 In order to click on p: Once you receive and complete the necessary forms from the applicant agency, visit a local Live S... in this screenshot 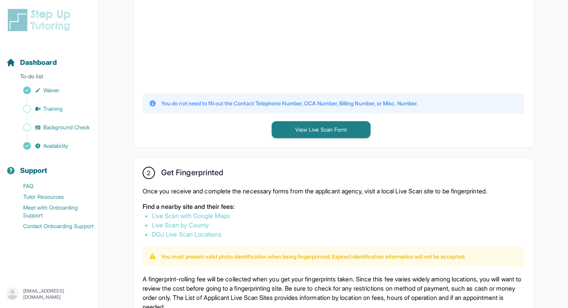, I will do `click(333, 191)`.